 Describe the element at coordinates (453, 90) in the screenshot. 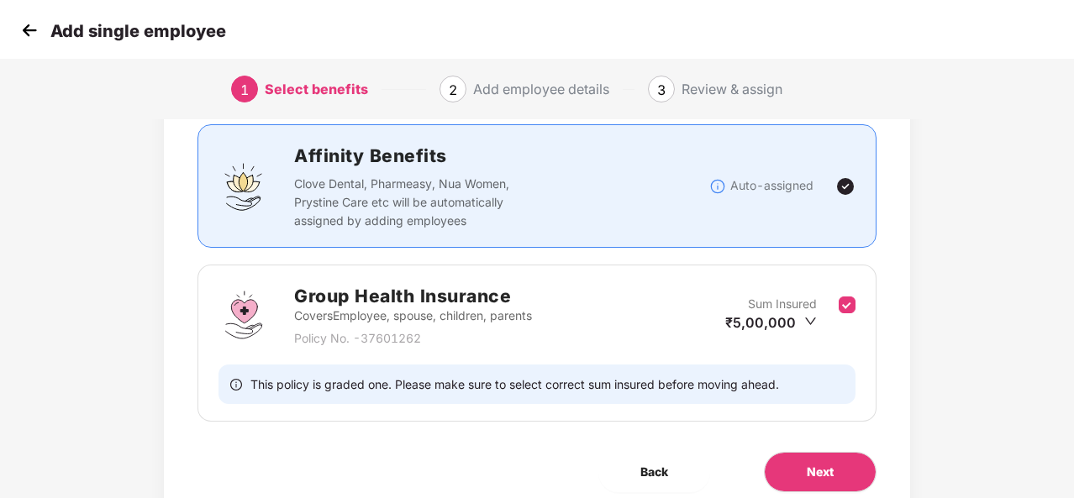

I see `span: 2` at that location.